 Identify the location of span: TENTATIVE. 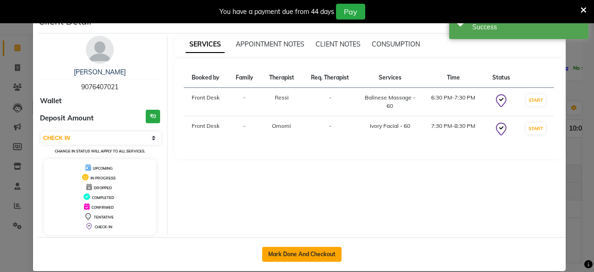
(104, 217).